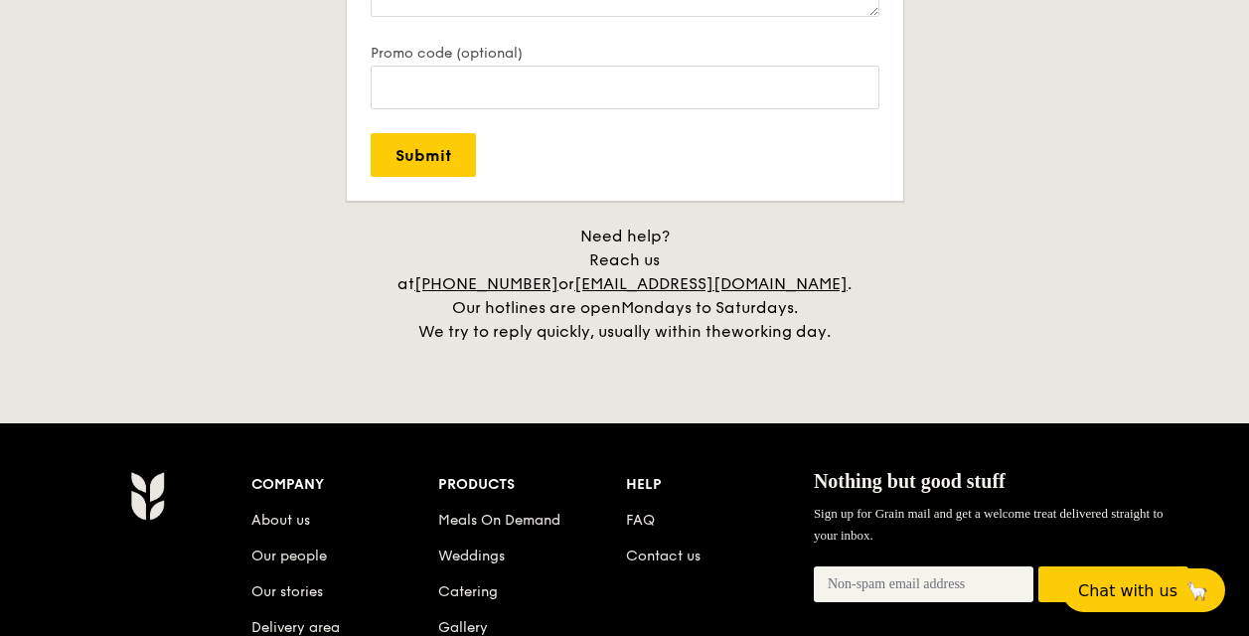  What do you see at coordinates (289, 556) in the screenshot?
I see `a: Our people` at bounding box center [289, 556].